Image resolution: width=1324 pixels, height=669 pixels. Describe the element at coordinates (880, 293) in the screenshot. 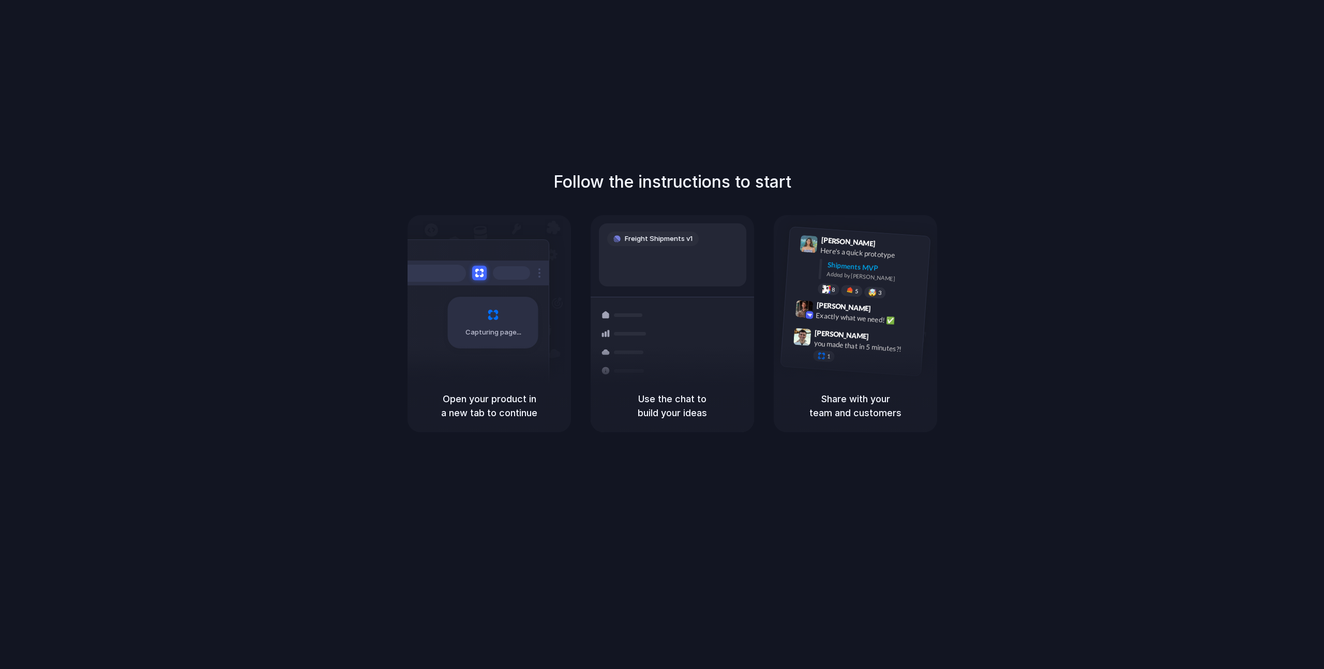

I see `span: 3` at that location.